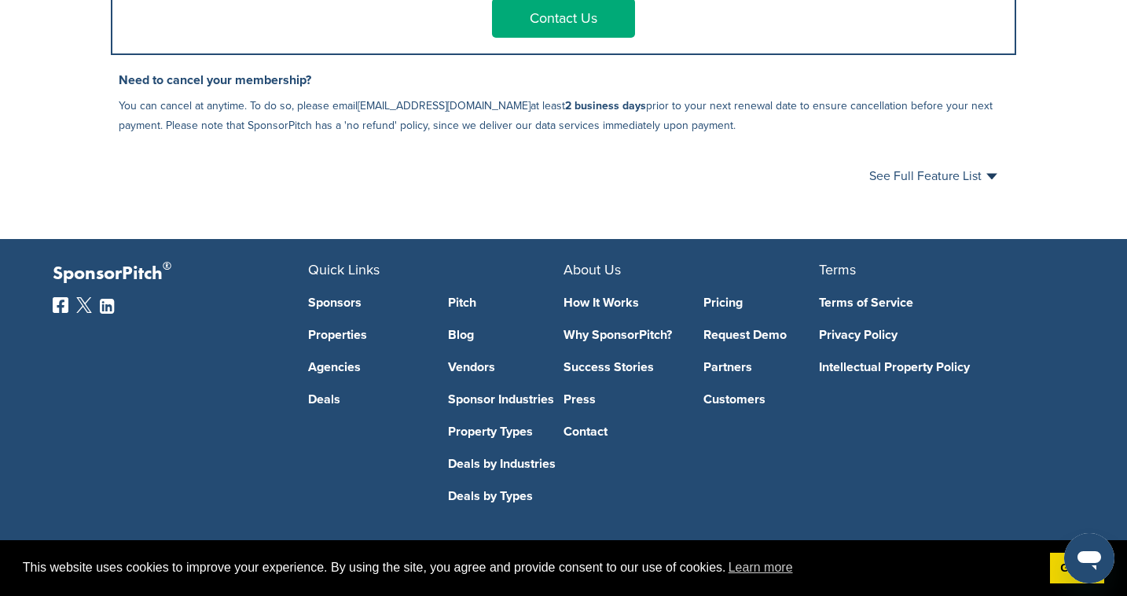  Describe the element at coordinates (592, 270) in the screenshot. I see `span: About Us` at that location.